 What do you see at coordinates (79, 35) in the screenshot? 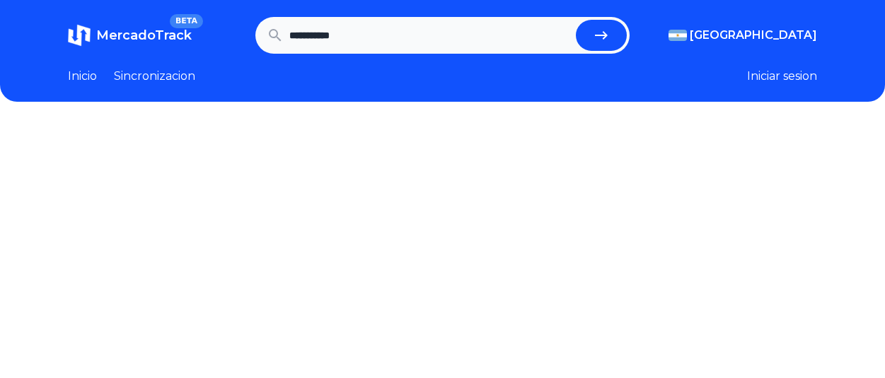
I see `img: MercadoTrack` at bounding box center [79, 35].